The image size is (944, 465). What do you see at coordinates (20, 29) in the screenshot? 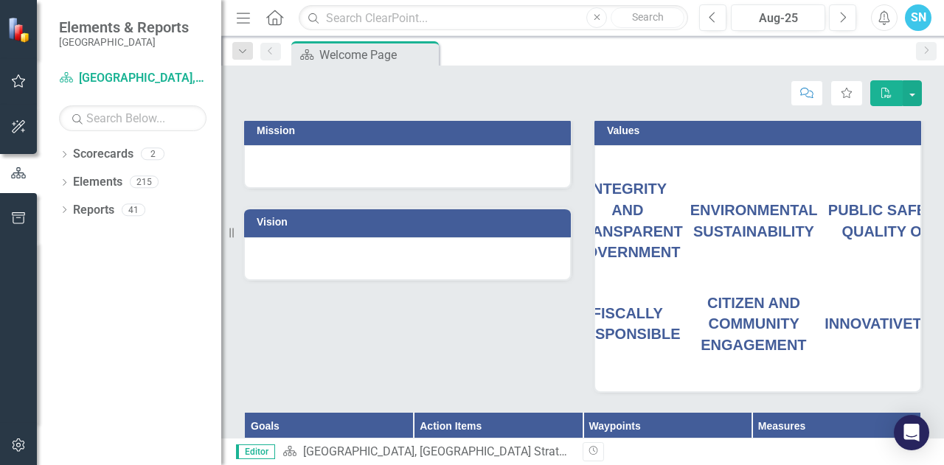
I see `img: ClearPoint Strategy` at bounding box center [20, 29].